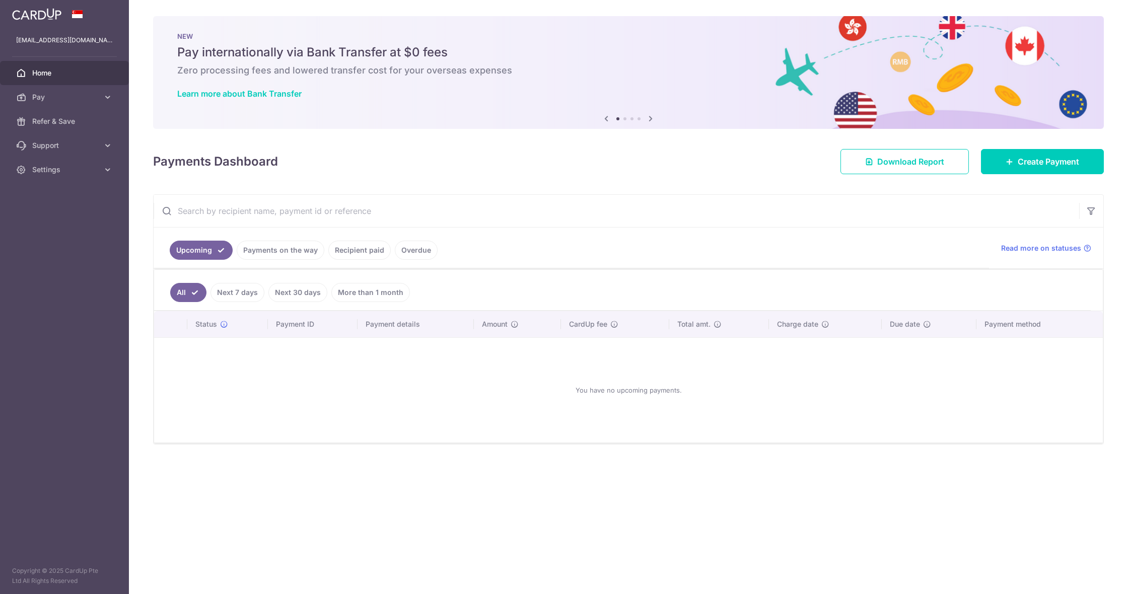 The height and width of the screenshot is (594, 1128). I want to click on a: Create Payment, so click(1042, 162).